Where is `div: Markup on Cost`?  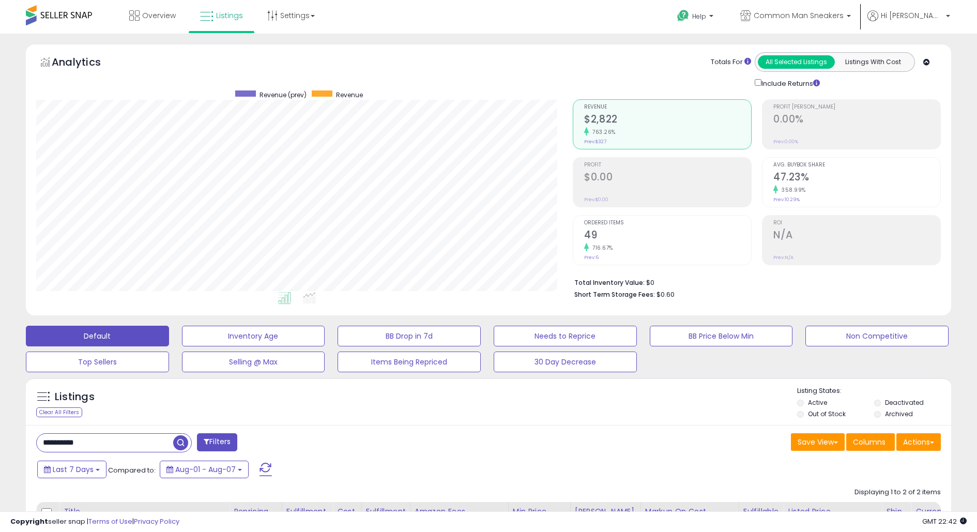
div: Markup on Cost is located at coordinates (690, 511).